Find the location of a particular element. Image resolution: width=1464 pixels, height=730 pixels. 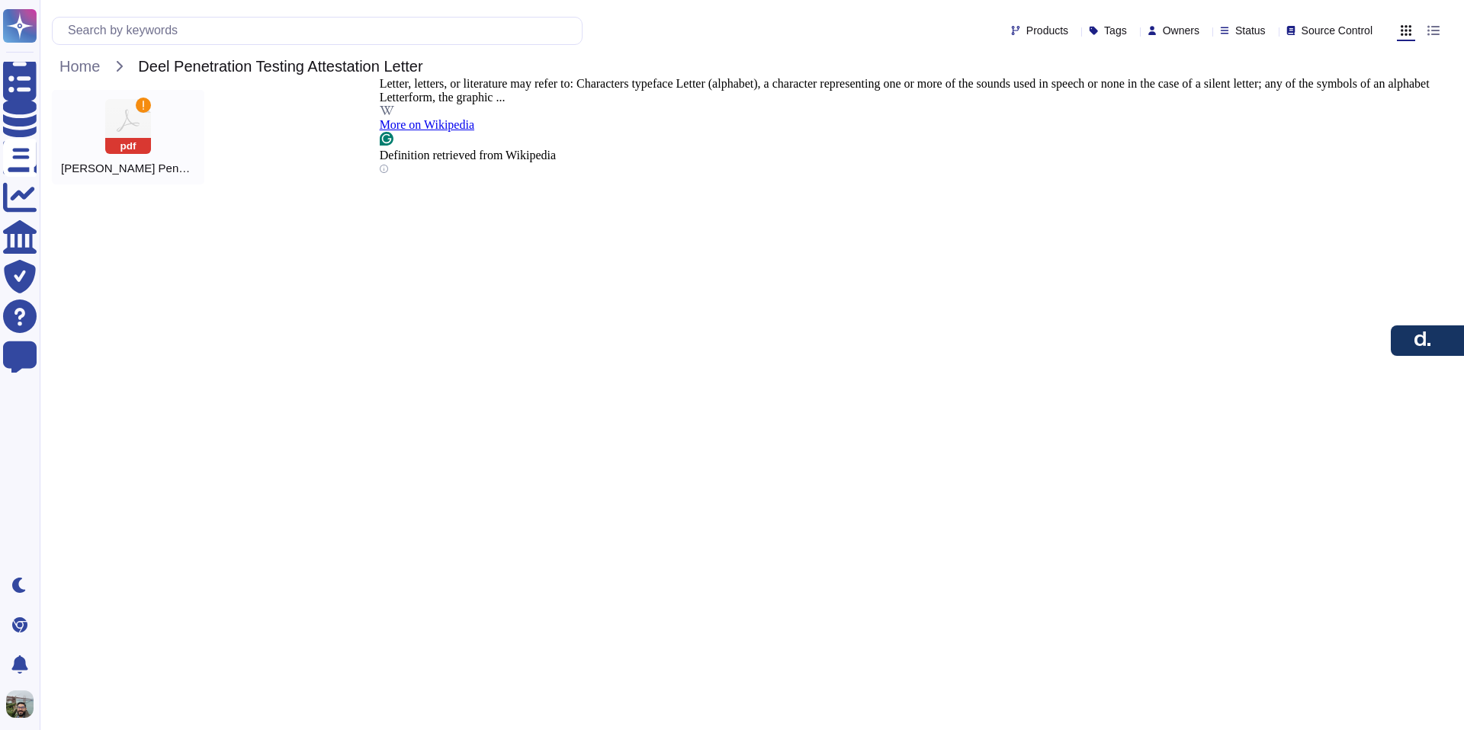

span: Deel Penetration Testing Attestation Letter.pdf is located at coordinates (128, 168).